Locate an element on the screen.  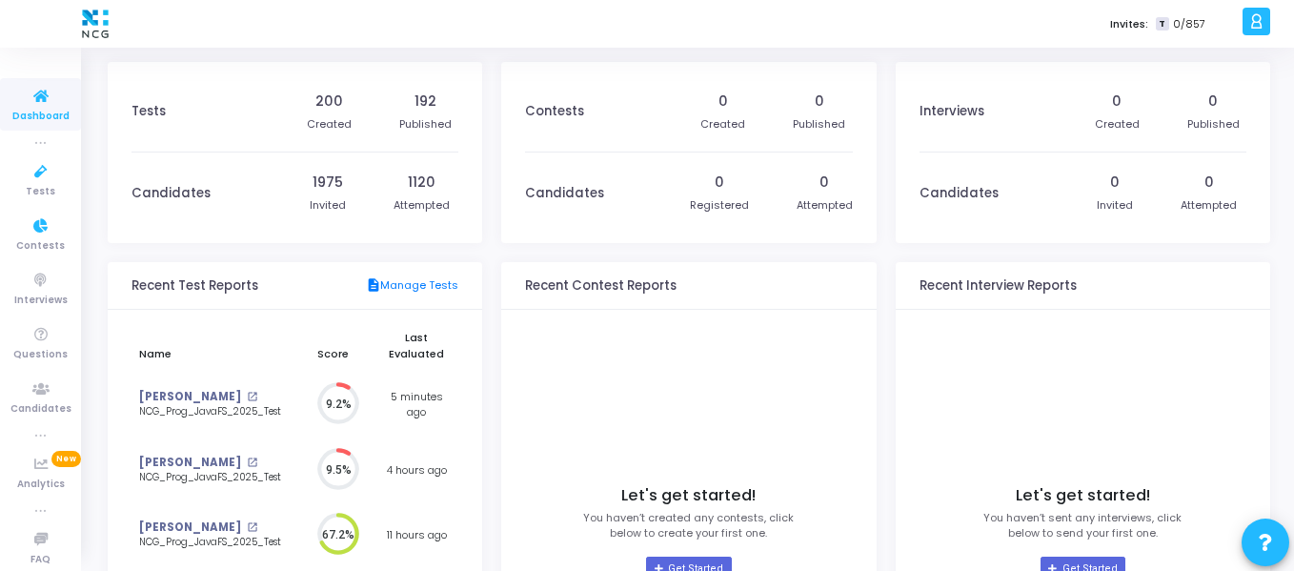
mat-icon: description is located at coordinates (372, 286).